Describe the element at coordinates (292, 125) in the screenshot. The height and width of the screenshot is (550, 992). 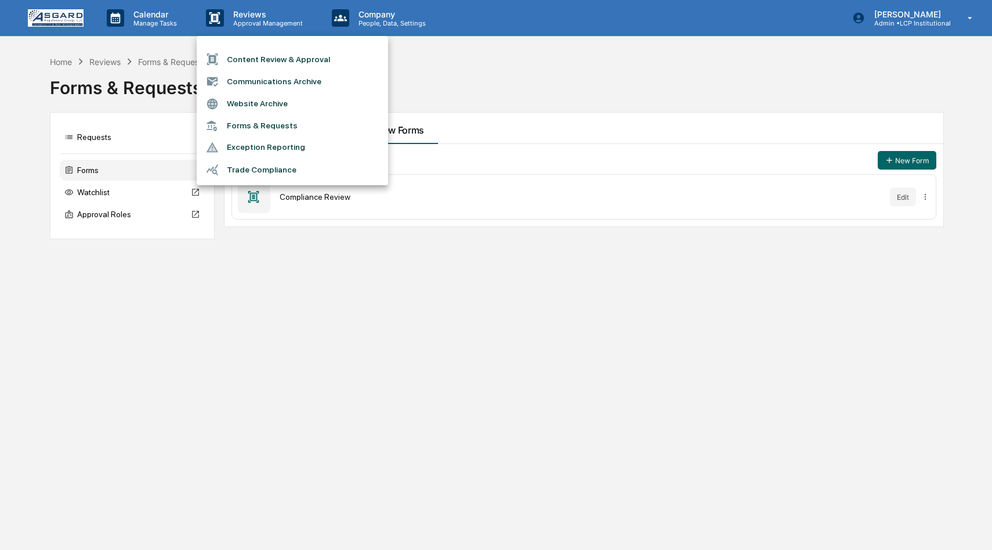
I see `li: Forms & Requests` at that location.